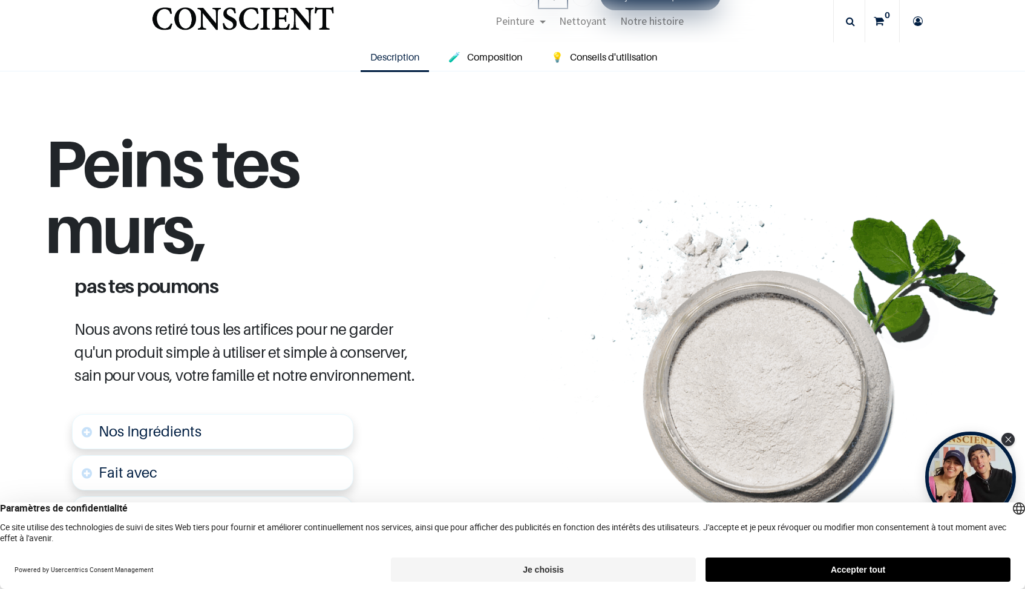 This screenshot has height=589, width=1025. What do you see at coordinates (515, 21) in the screenshot?
I see `span: Peinture` at bounding box center [515, 21].